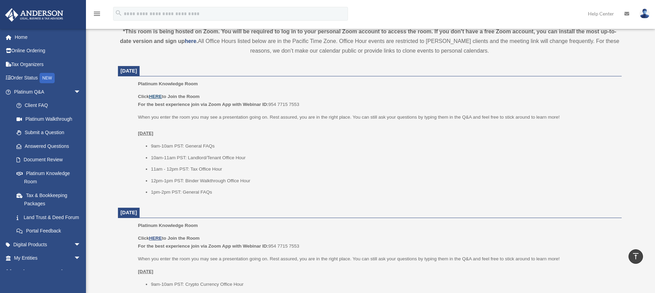 The height and width of the screenshot is (293, 655). Describe the element at coordinates (50, 146) in the screenshot. I see `a: Answered Questions` at that location.